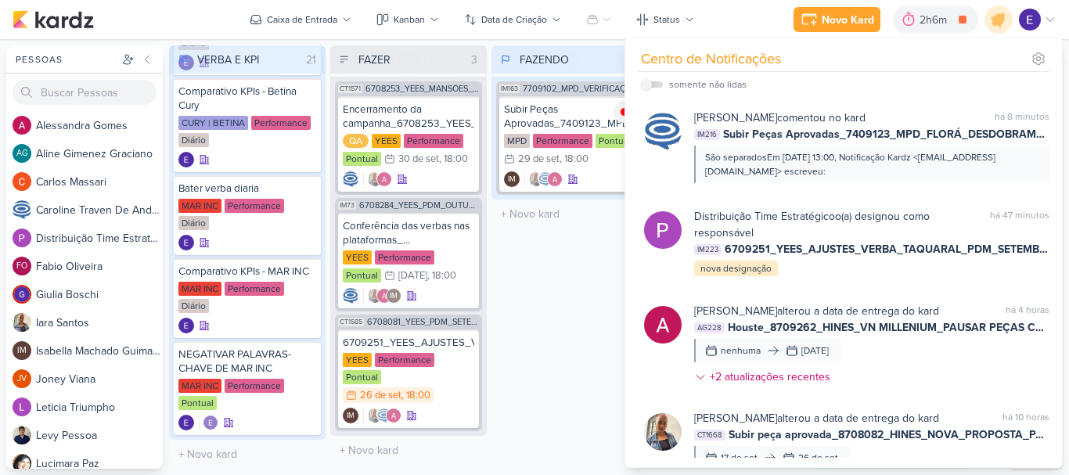 This screenshot has width=1069, height=475. Describe the element at coordinates (99, 210) in the screenshot. I see `div: C a r o l i n e T r a v e n D e A n d r a d e` at that location.